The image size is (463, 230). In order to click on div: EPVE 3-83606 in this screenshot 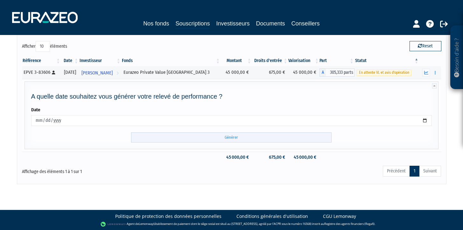, I will do `click(41, 72)`.